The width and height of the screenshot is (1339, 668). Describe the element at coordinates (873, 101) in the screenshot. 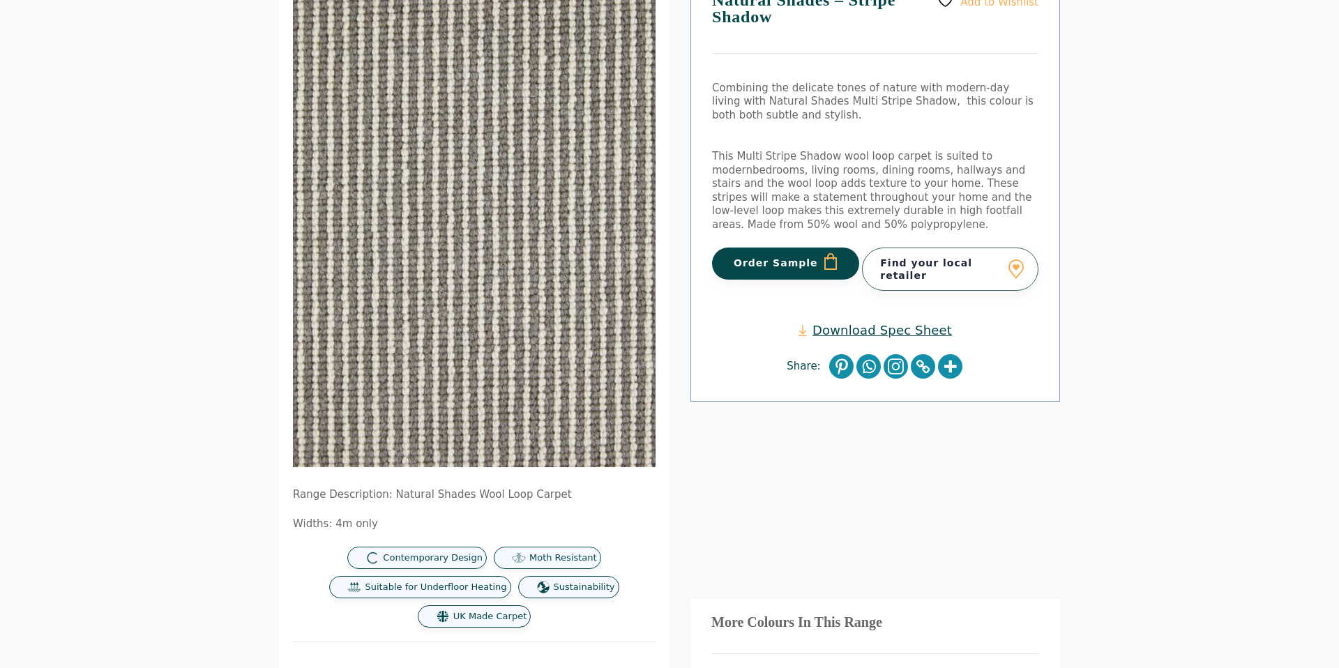

I see `span: Combining the delicate tones of nature with modern-day living with Natural Shades Multi Stripe Sh...` at that location.